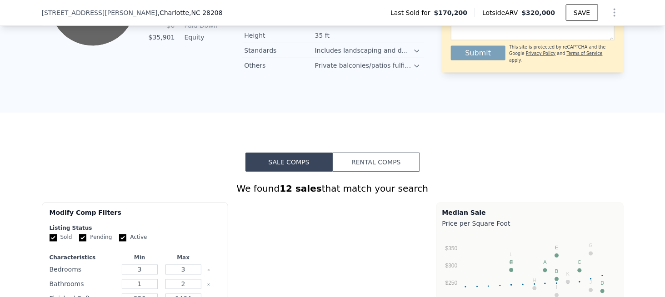 The image size is (665, 297). Describe the element at coordinates (279, 50) in the screenshot. I see `div: Standards` at that location.